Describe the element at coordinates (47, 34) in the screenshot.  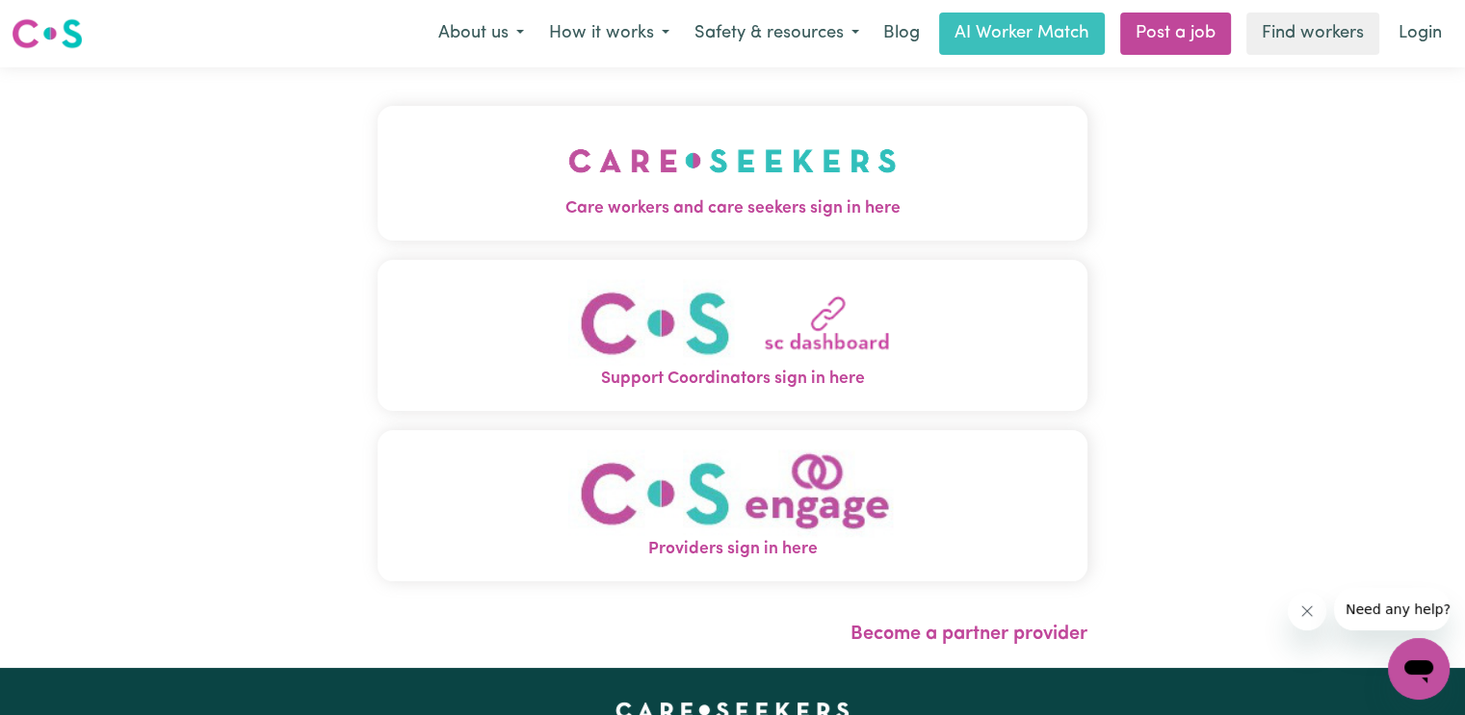
I see `img: Careseekers logo` at that location.